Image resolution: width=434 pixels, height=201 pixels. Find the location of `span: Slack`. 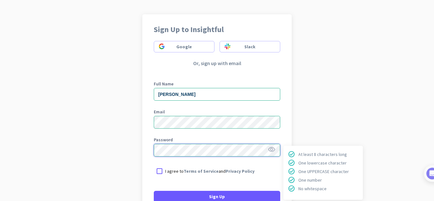

span: Slack is located at coordinates (250, 47).